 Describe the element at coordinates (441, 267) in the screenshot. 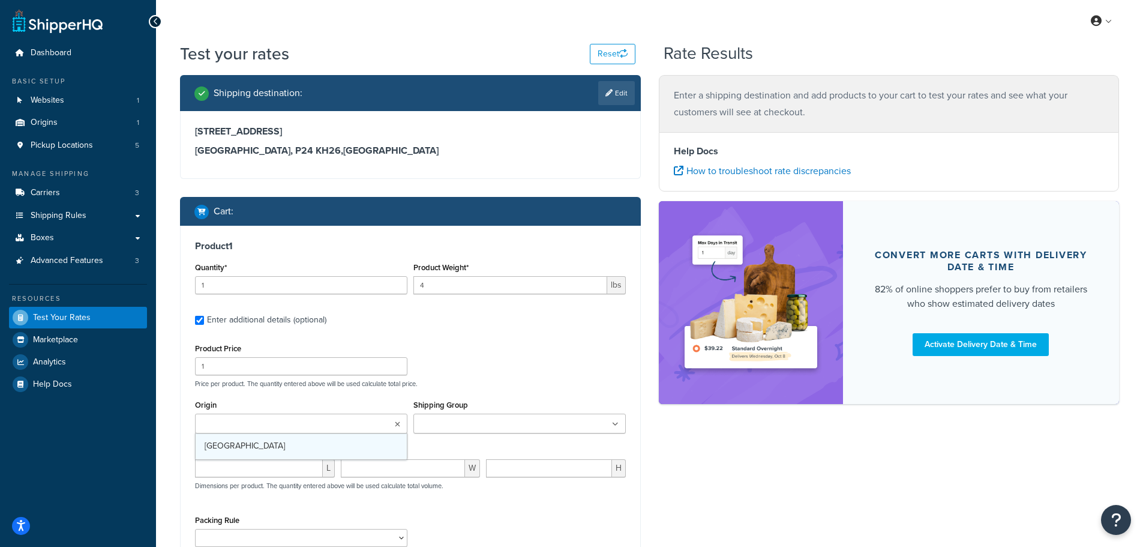

I see `label: Product Weight*` at that location.